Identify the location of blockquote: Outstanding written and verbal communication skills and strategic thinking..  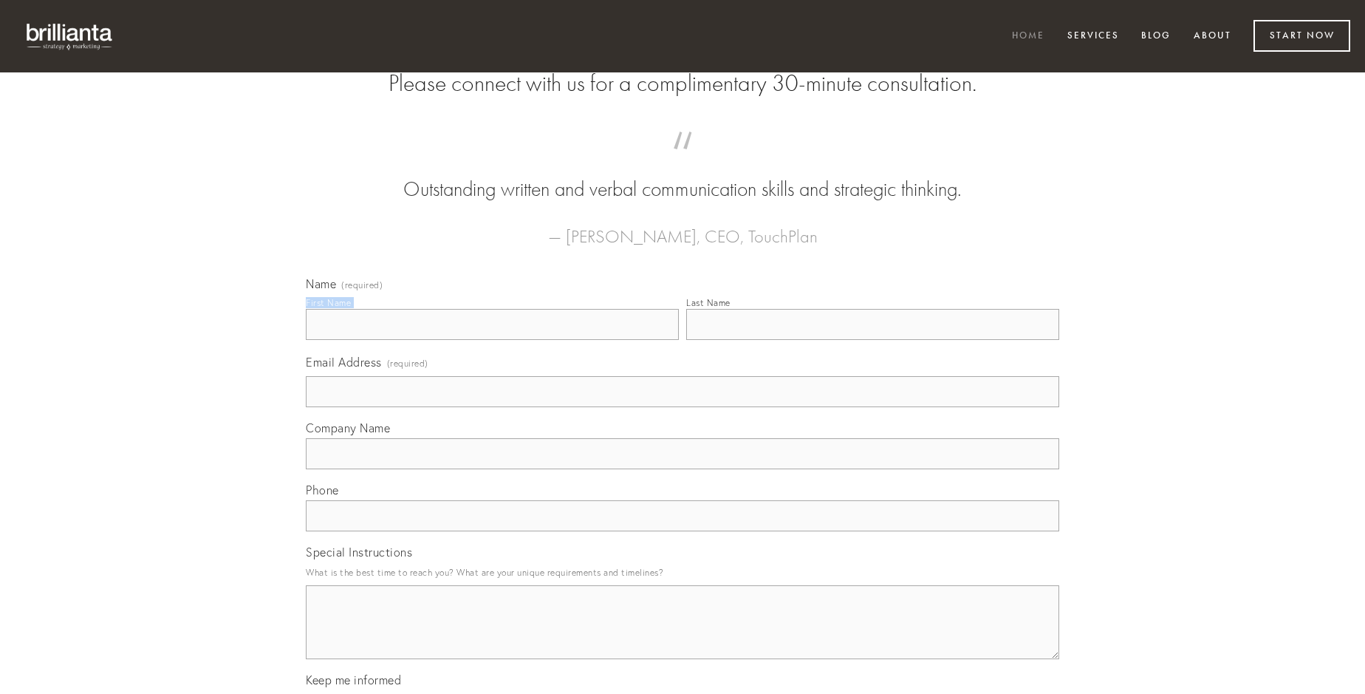
(683, 175).